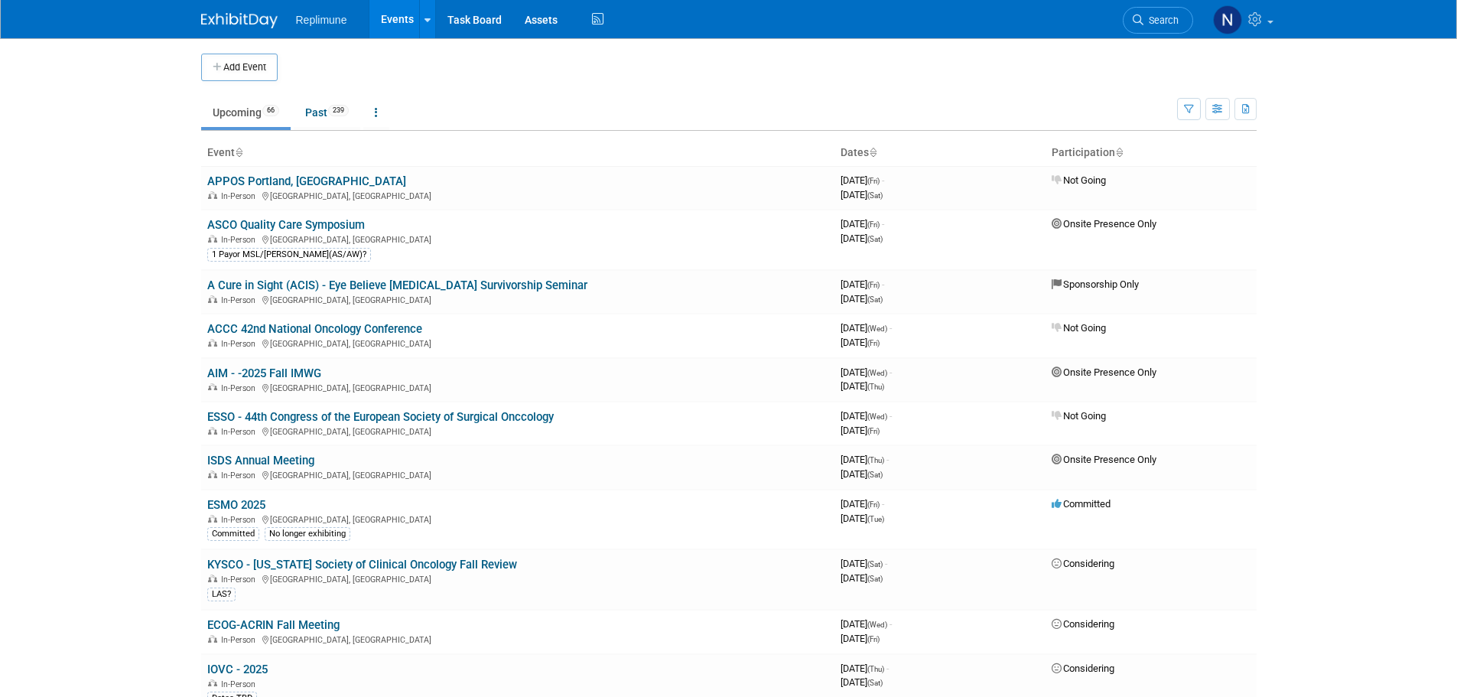  Describe the element at coordinates (246, 112) in the screenshot. I see `a: Upcoming66` at that location.